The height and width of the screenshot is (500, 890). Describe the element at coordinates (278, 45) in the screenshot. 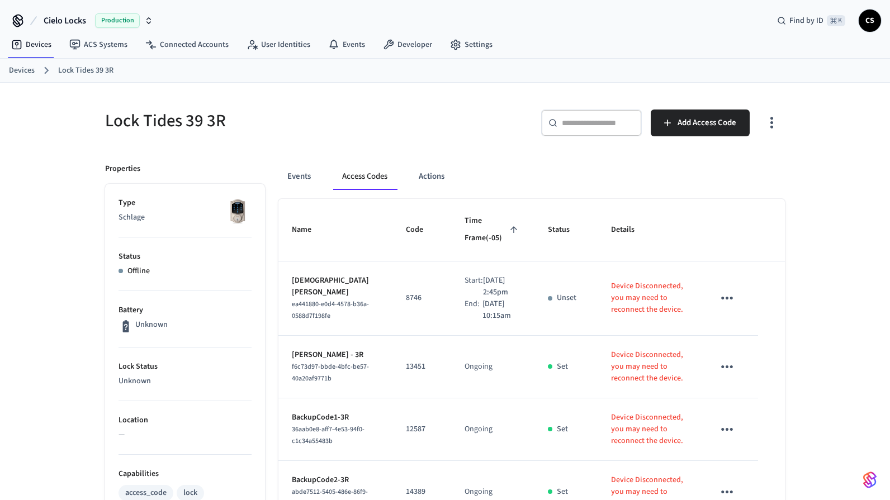

I see `a: User Identities` at that location.